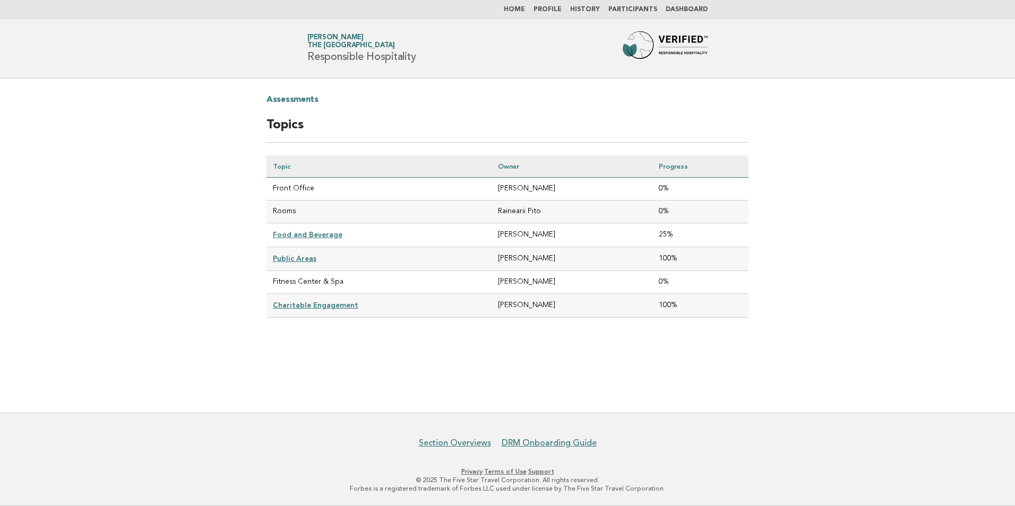 The width and height of the screenshot is (1015, 506). What do you see at coordinates (505, 472) in the screenshot?
I see `a: Terms of Use` at bounding box center [505, 472].